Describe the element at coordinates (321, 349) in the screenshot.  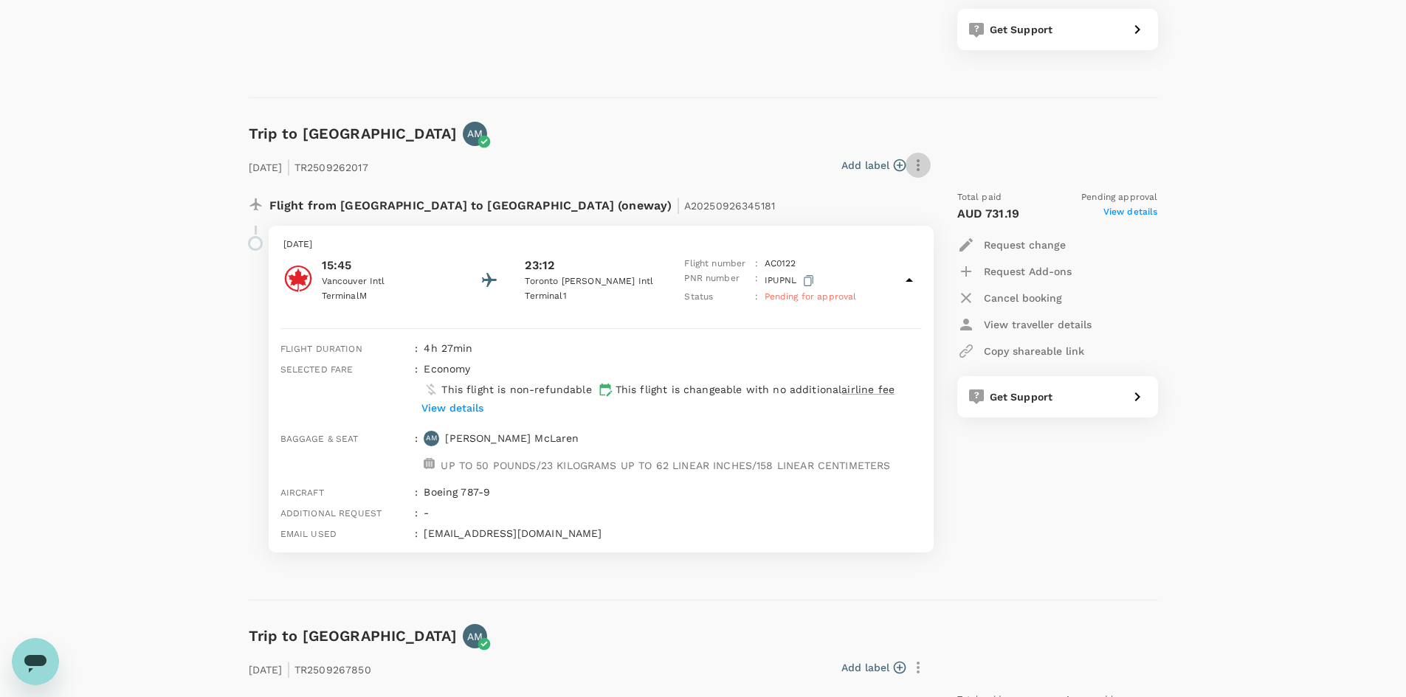
I see `span: Flight duration` at that location.